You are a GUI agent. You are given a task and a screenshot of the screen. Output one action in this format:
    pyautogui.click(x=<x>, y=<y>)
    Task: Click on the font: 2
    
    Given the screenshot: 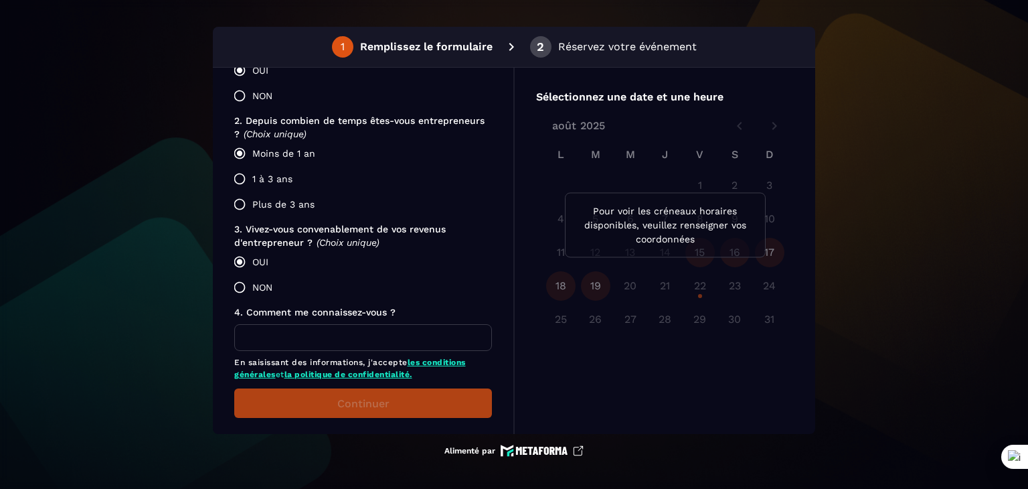 What is the action you would take?
    pyautogui.click(x=540, y=46)
    